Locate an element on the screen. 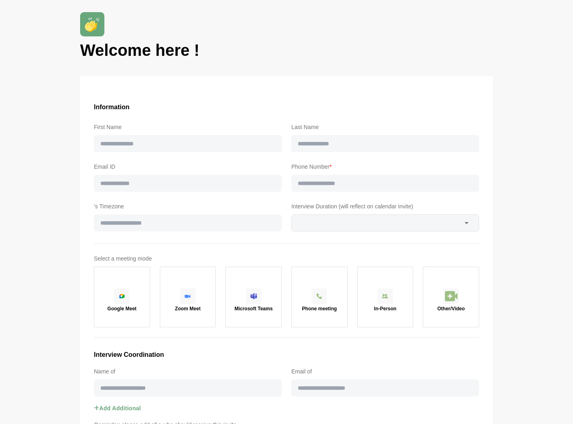  label: Phone Number is located at coordinates (385, 167).